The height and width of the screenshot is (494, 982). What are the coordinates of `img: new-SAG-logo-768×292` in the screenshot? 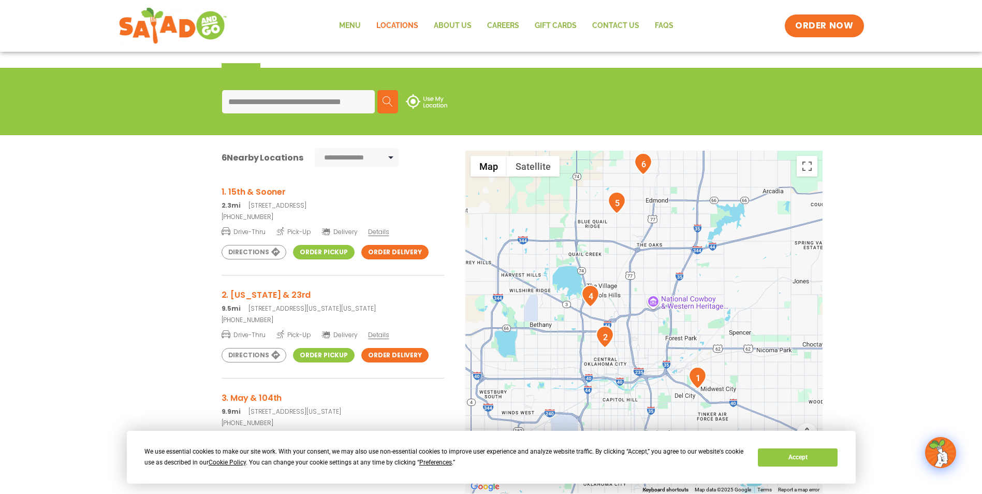 It's located at (173, 26).